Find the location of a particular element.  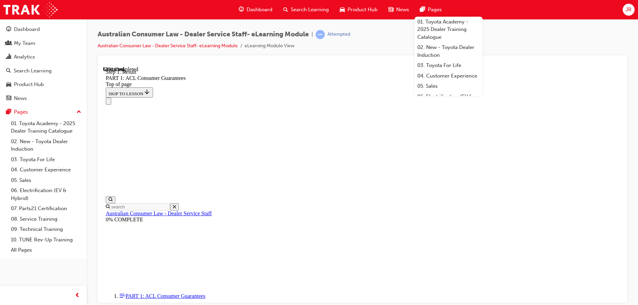

input: Search is located at coordinates (37, 140).